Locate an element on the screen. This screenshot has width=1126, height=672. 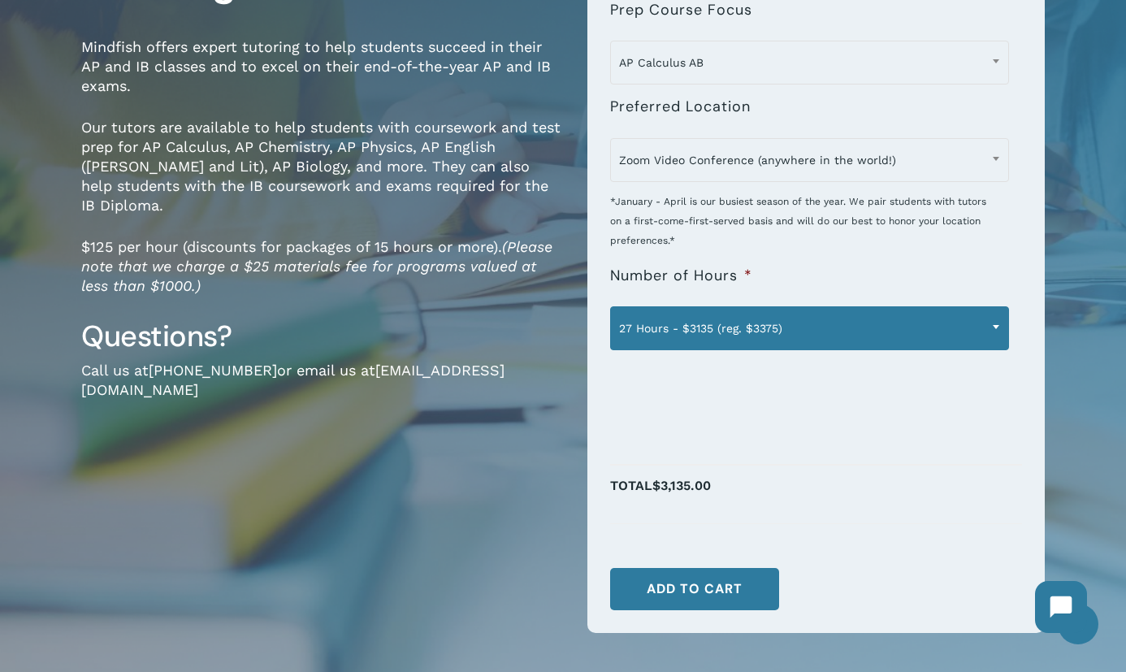
p: Mindfish offers expert tutoring to help students succeed in their AP and IB classes and to excel ... is located at coordinates (322, 77).